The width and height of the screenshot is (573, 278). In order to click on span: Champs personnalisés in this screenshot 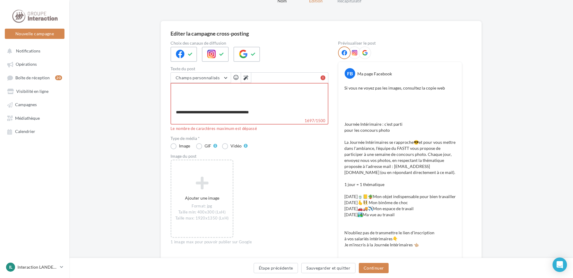, I will do `click(198, 77)`.